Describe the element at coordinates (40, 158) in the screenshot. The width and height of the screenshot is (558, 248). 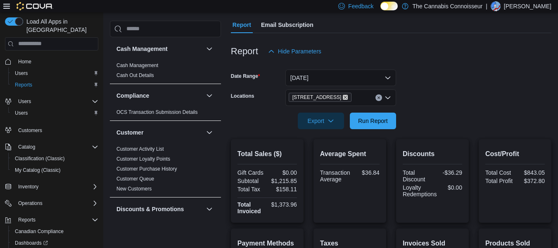
I see `a: Classification (Classic)` at that location.